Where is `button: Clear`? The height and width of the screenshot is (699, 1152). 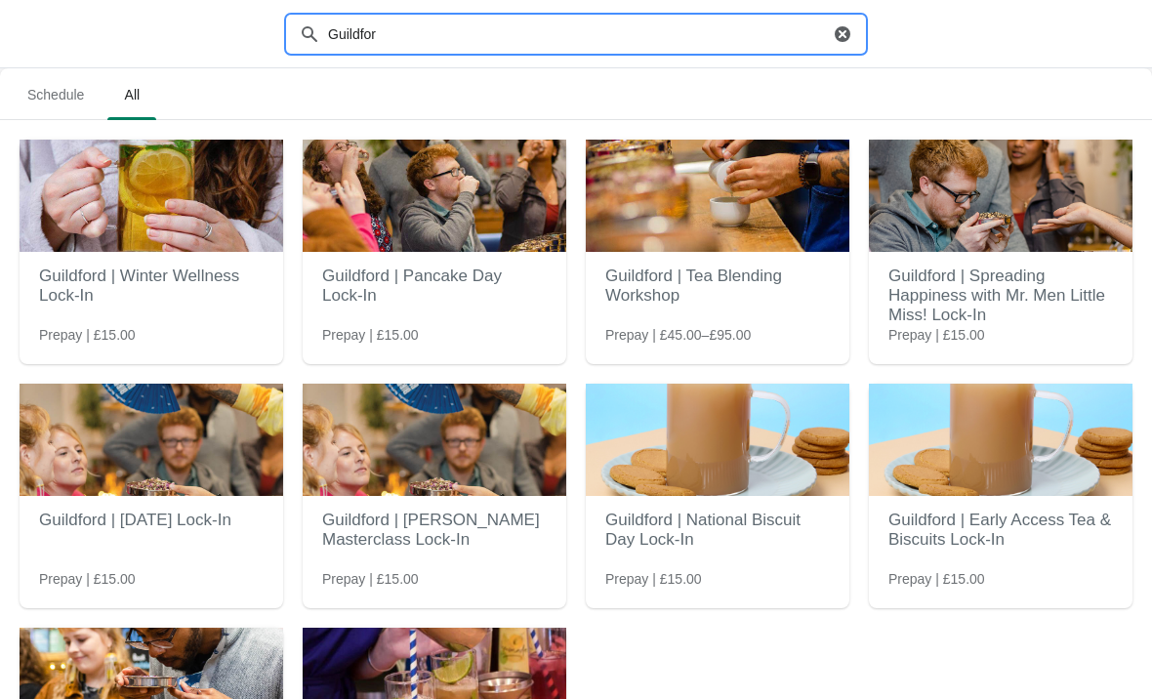
button: Clear is located at coordinates (843, 34).